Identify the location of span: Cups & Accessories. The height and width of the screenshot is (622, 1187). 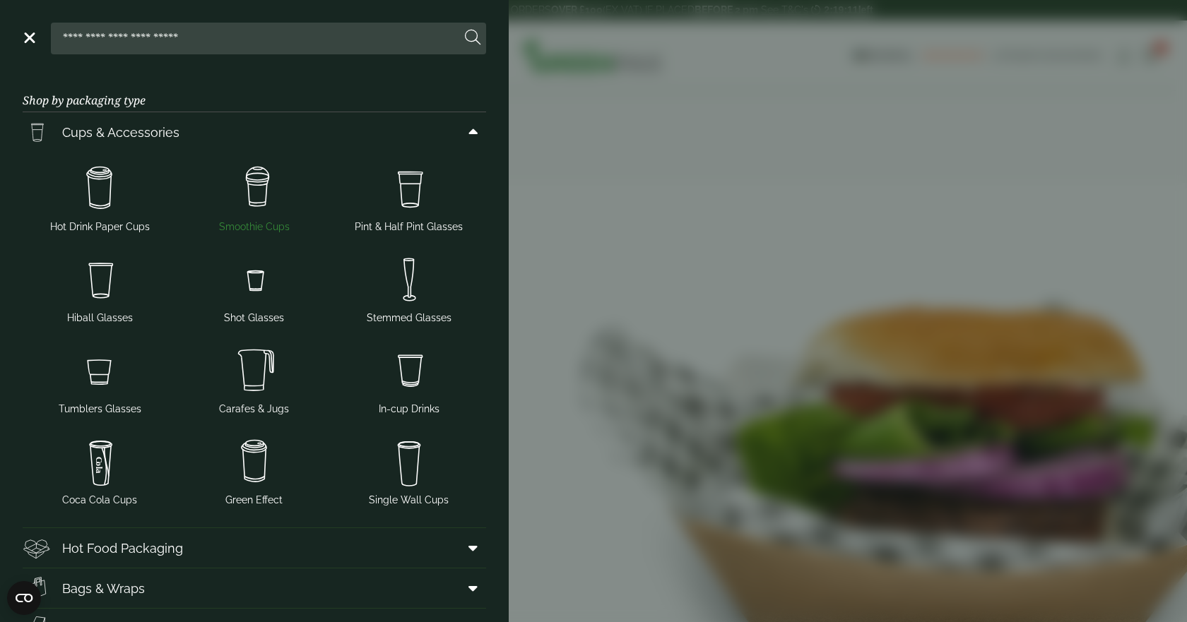
(121, 132).